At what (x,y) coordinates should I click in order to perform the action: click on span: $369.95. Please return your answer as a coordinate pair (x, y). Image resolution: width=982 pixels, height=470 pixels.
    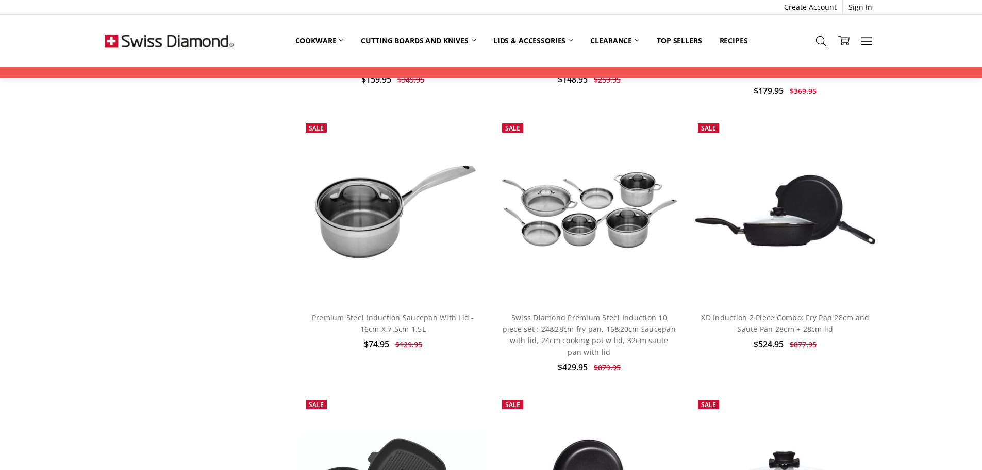
    Looking at the image, I should click on (803, 91).